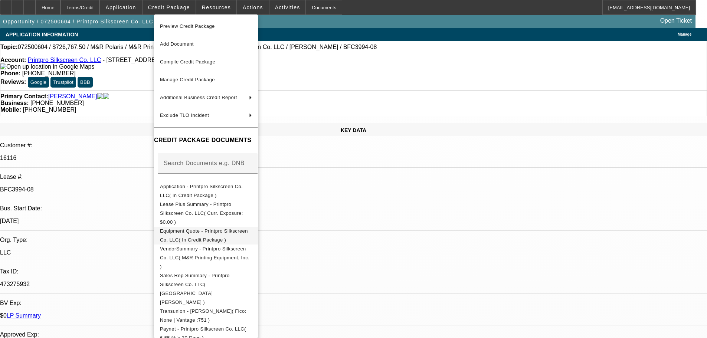  Describe the element at coordinates (204, 235) in the screenshot. I see `span: Equipment Quote - Printpro Silkscreen Co. LLC( In Credit Package )` at that location.